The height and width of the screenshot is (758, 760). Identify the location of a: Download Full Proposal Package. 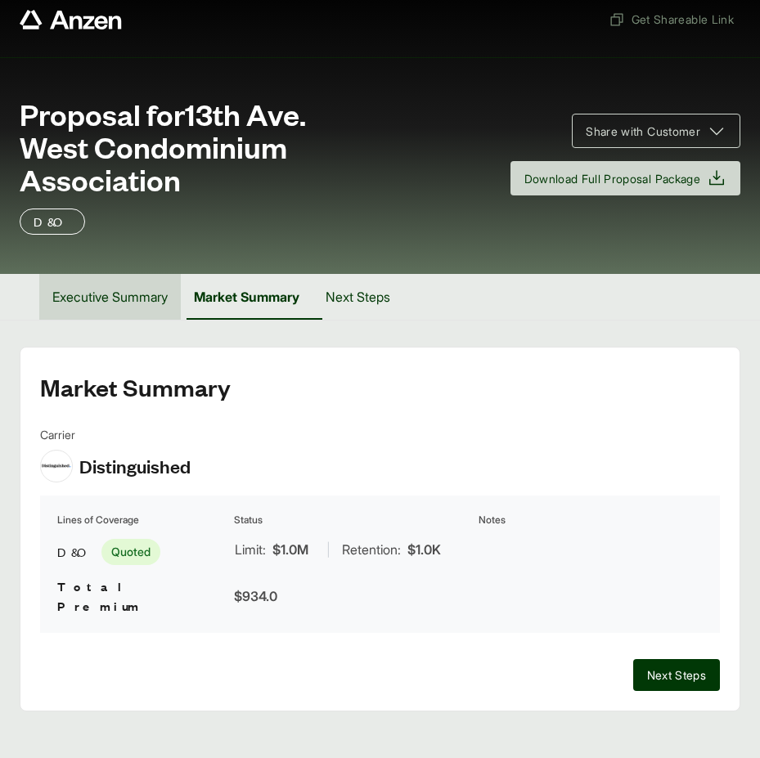
(626, 178).